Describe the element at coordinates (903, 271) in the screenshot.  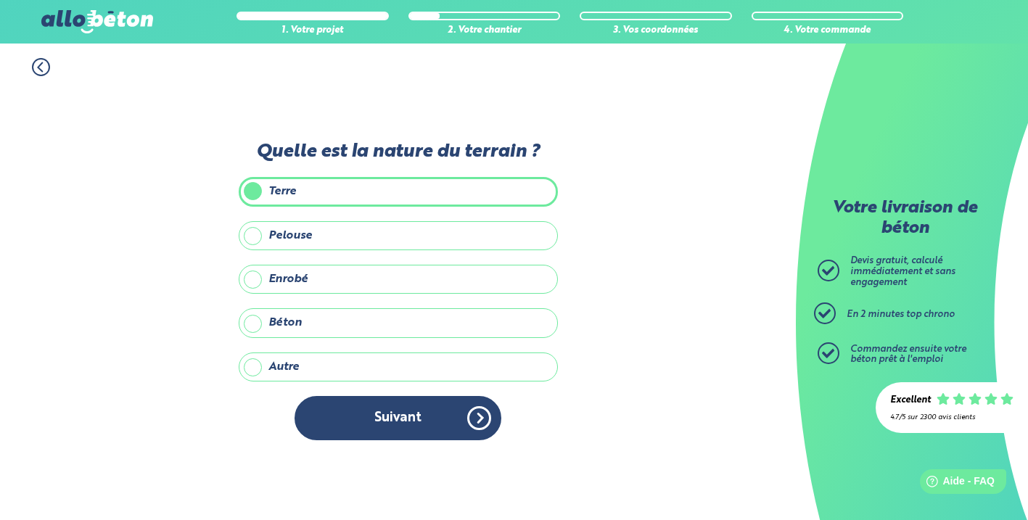
I see `span: Devis gratuit, calculé immédiatement et sans engagement` at that location.